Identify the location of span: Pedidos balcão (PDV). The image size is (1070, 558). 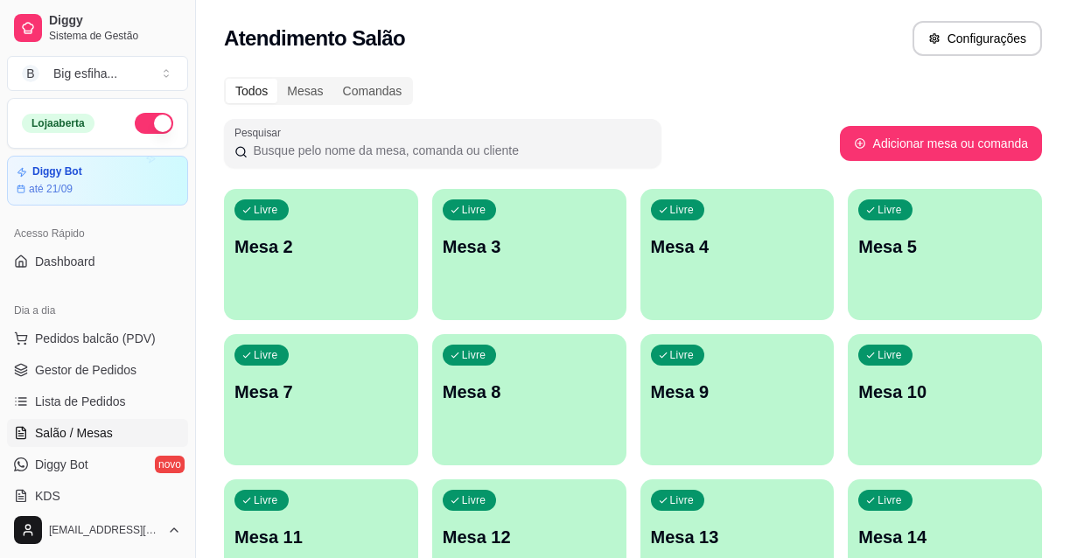
(95, 339).